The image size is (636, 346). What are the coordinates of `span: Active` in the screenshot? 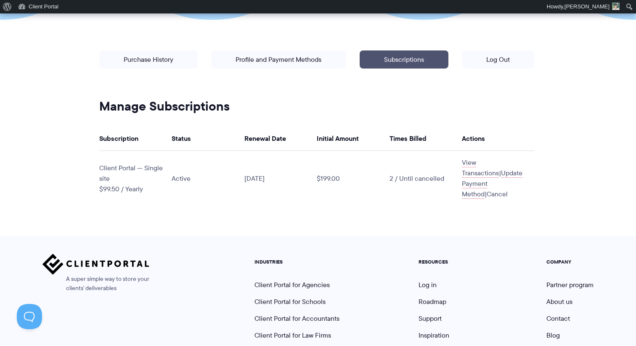 It's located at (181, 178).